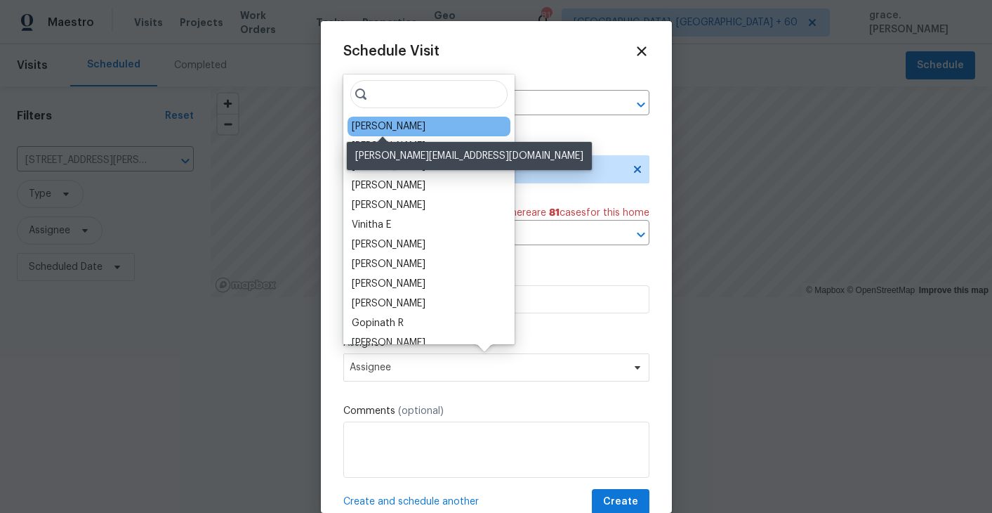 The image size is (992, 513). Describe the element at coordinates (411, 501) in the screenshot. I see `span: Create and schedule another` at that location.